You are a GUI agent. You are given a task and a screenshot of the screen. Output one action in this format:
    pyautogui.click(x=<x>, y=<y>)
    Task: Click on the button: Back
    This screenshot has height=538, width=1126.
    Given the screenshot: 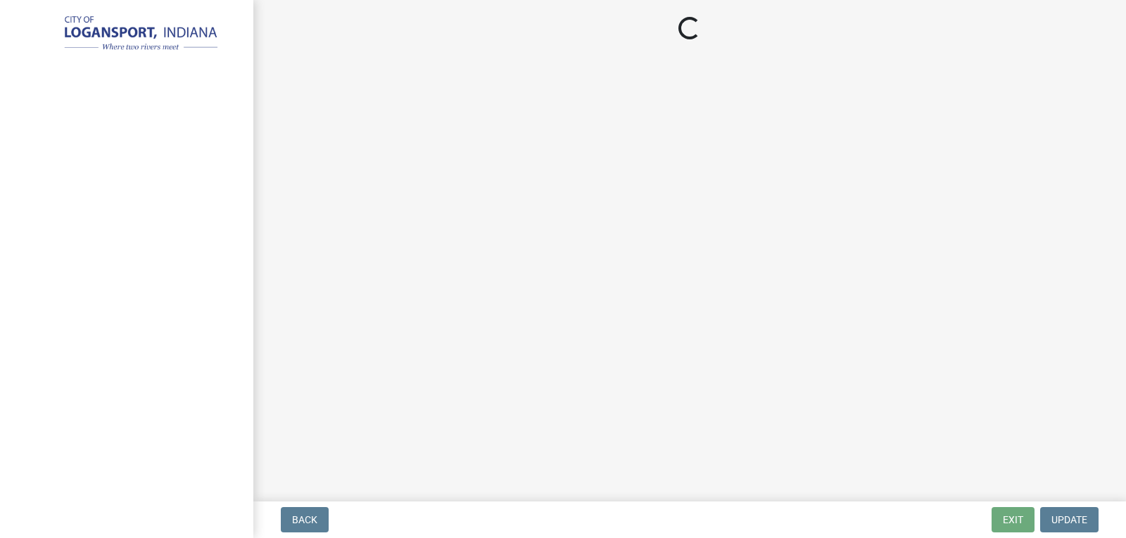 What is the action you would take?
    pyautogui.click(x=305, y=520)
    